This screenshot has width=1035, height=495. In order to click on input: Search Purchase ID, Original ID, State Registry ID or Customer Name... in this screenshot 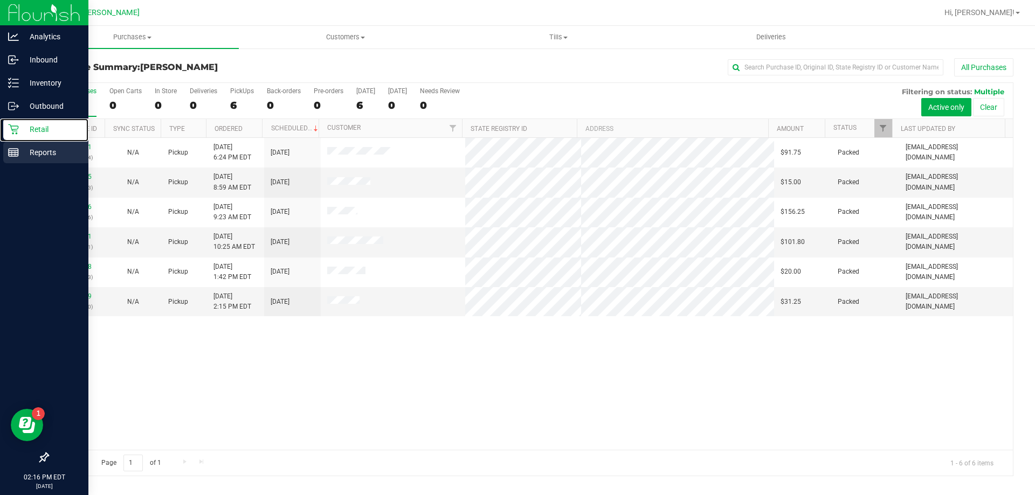, I will do `click(836, 67)`.